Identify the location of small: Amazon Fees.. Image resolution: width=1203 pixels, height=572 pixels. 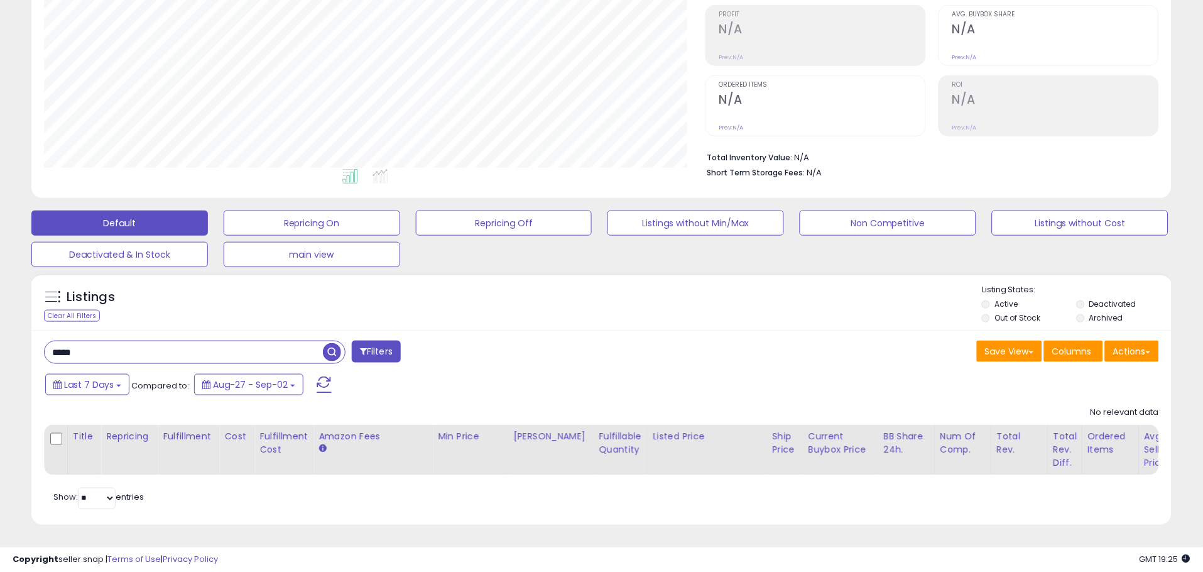
(322, 449).